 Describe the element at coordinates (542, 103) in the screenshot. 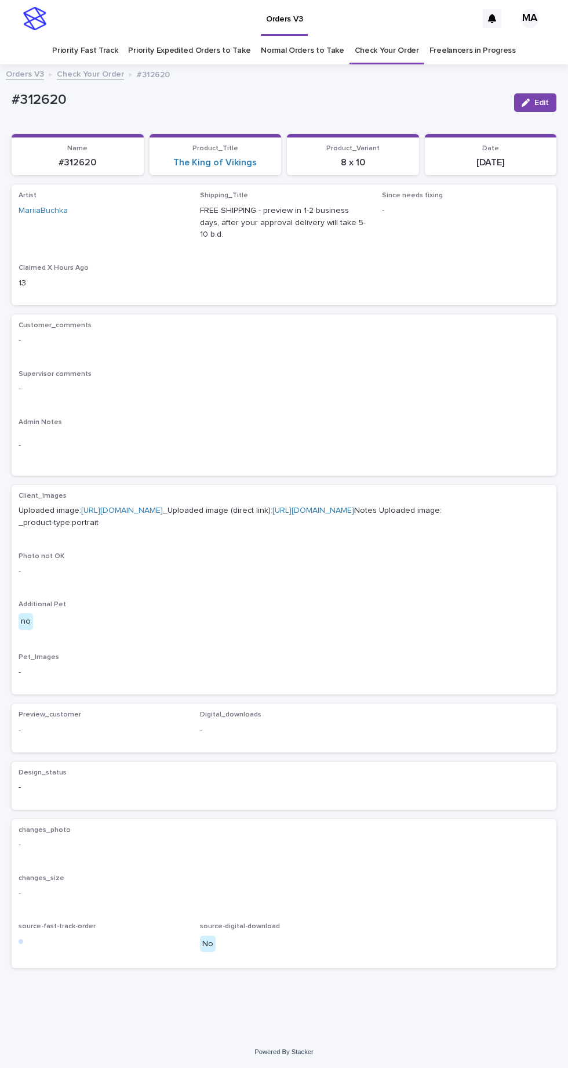

I see `span: Edit` at that location.